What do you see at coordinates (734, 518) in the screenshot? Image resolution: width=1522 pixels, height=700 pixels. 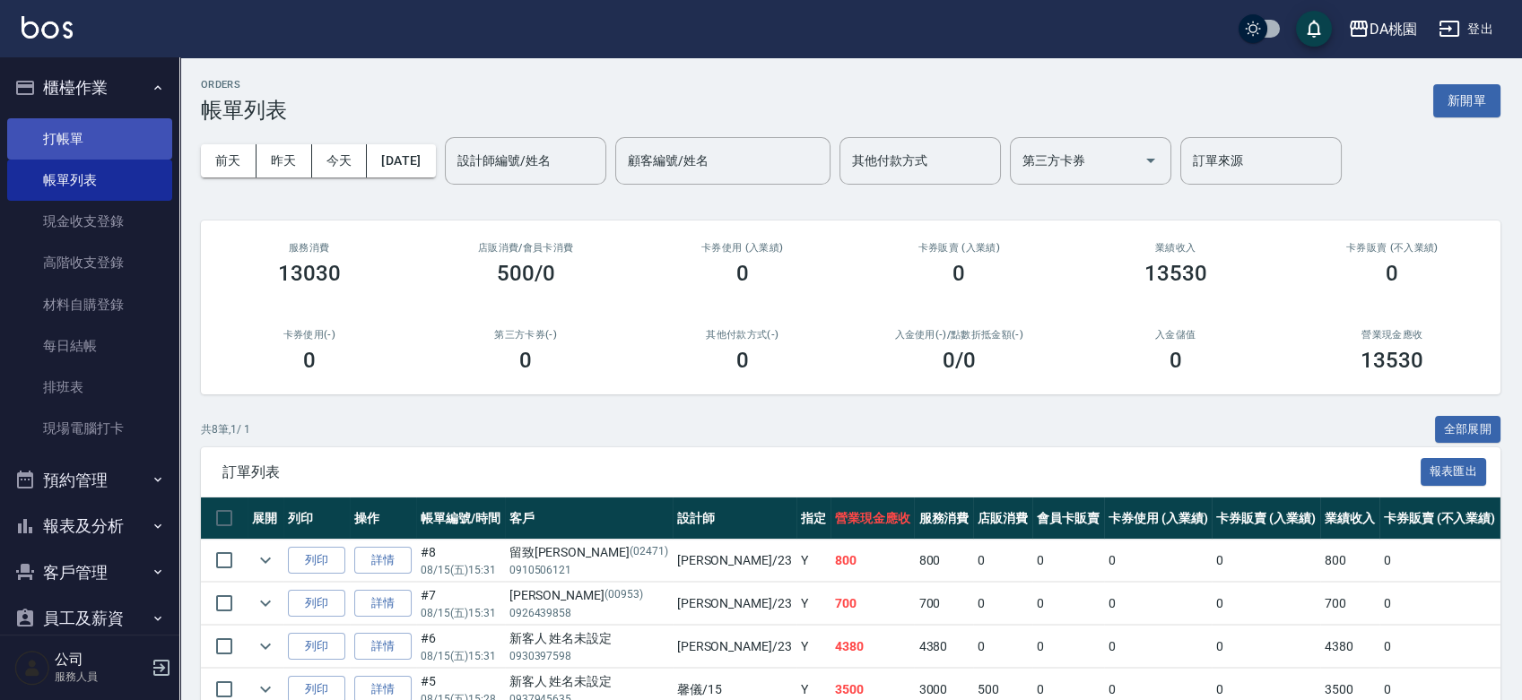 I see `th: 設計師` at bounding box center [734, 518].